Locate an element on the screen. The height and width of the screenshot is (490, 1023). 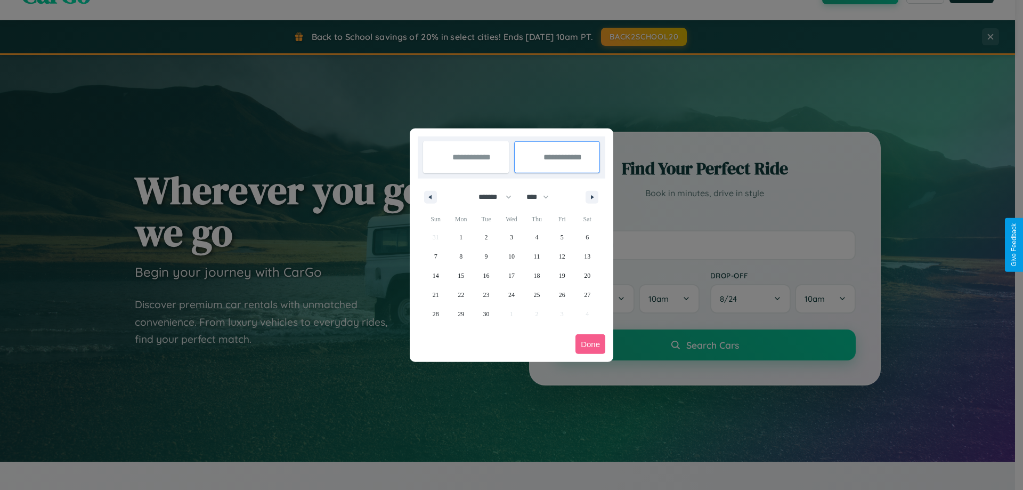
button: 24 is located at coordinates (511, 295).